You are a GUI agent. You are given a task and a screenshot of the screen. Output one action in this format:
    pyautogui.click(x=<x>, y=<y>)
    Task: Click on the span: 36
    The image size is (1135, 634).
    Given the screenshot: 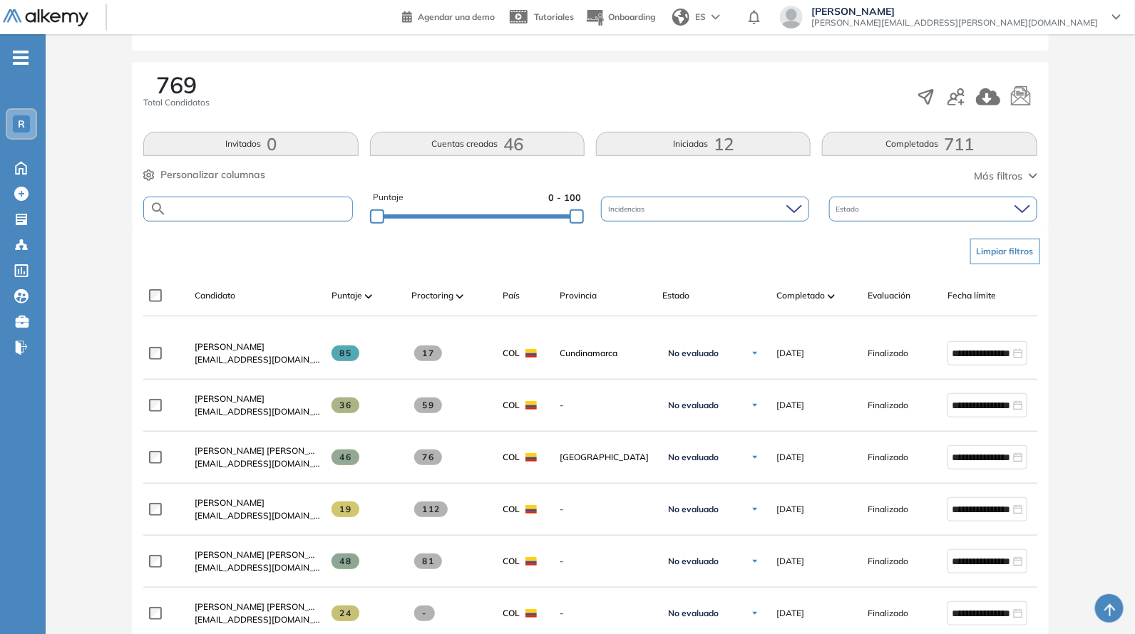 What is the action you would take?
    pyautogui.click(x=345, y=405)
    